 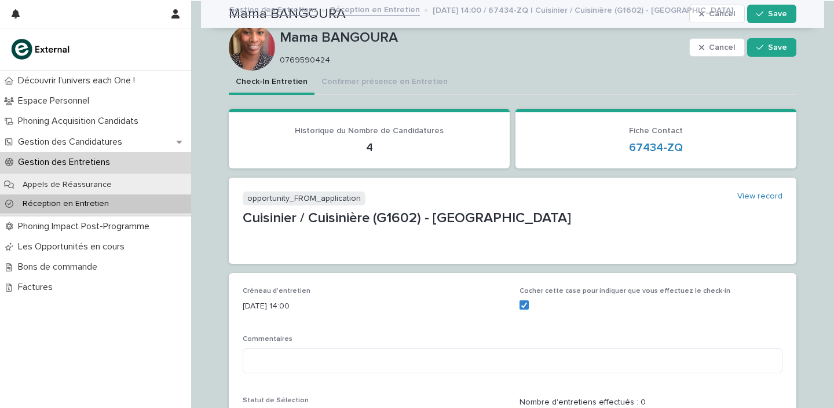 What do you see at coordinates (656, 148) in the screenshot?
I see `a: 67434-ZQ` at bounding box center [656, 148].